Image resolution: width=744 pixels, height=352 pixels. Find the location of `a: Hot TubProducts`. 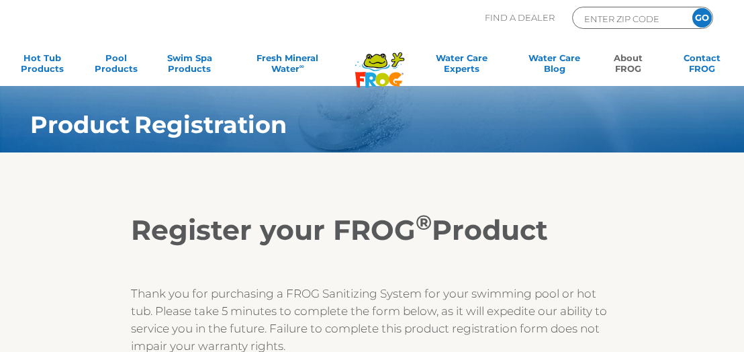

a: Hot TubProducts is located at coordinates (42, 66).